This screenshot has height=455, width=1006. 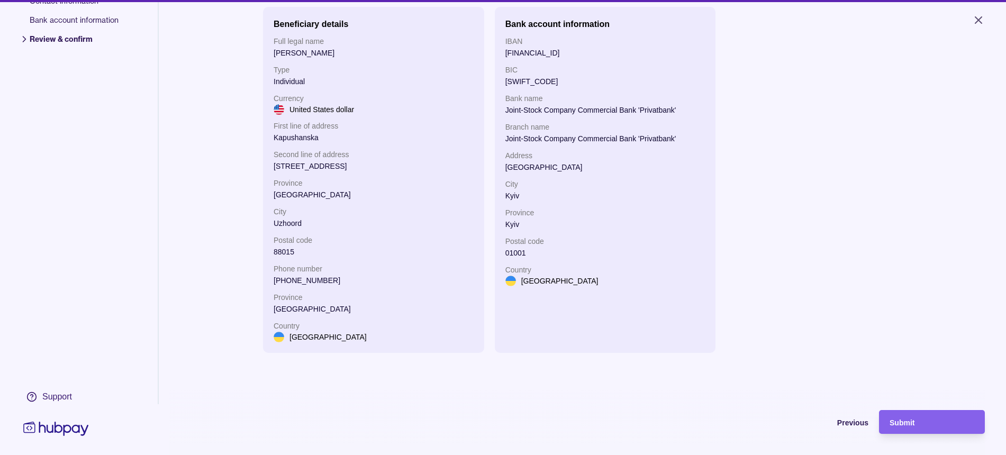 What do you see at coordinates (605, 253) in the screenshot?
I see `p: 01001` at bounding box center [605, 253].